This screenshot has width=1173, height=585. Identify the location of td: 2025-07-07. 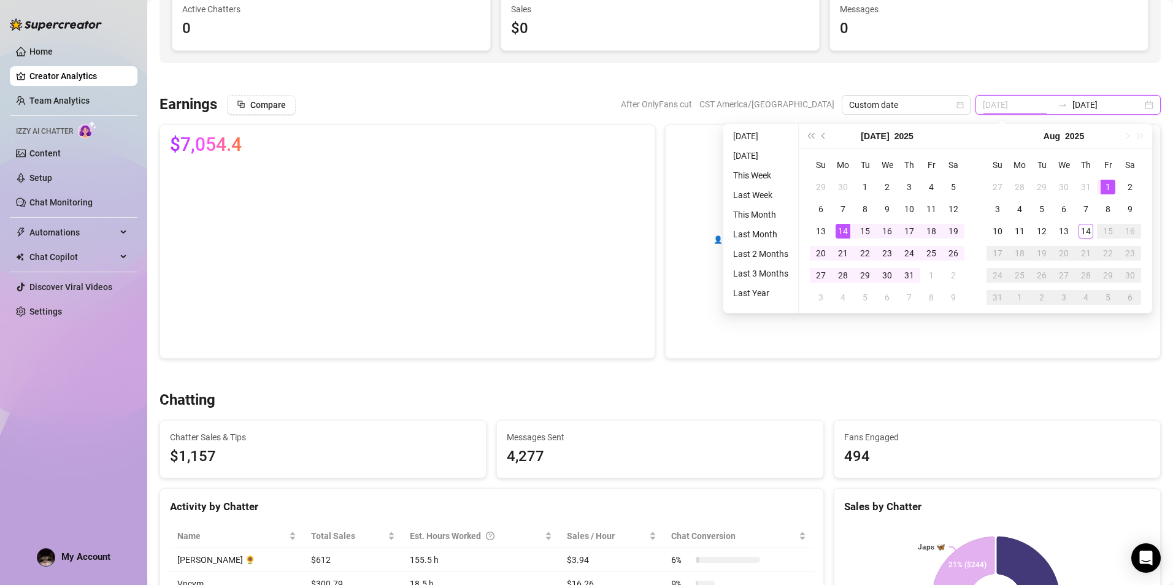
(843, 209).